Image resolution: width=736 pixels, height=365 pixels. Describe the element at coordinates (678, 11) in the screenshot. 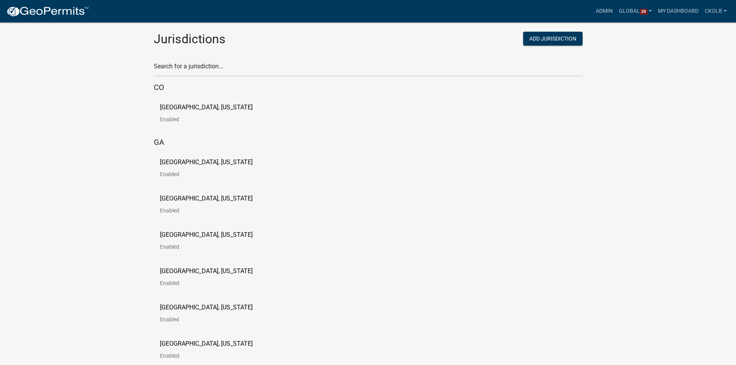

I see `a: My Dashboard` at that location.